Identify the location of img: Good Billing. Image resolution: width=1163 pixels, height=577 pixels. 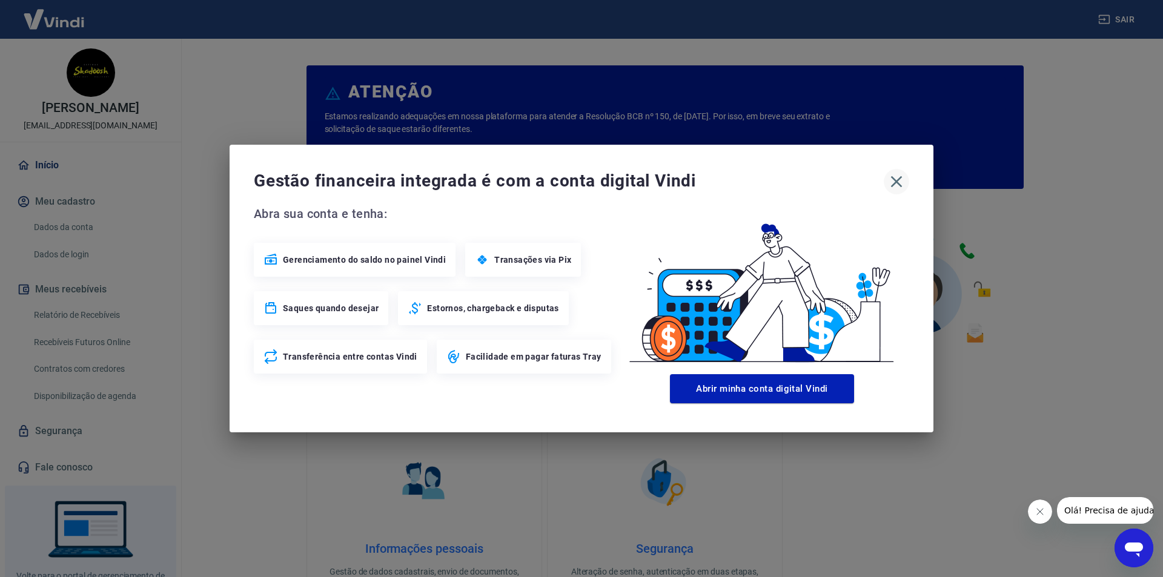
(762, 287).